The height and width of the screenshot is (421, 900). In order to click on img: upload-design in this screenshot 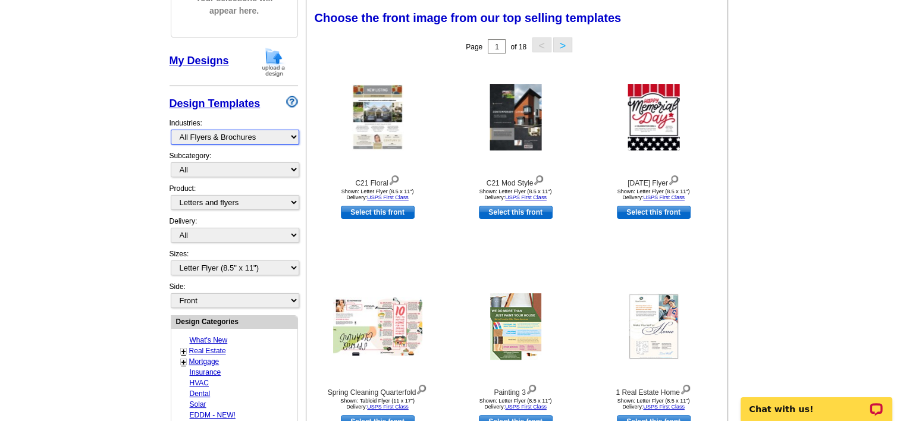, I will do `click(274, 62)`.